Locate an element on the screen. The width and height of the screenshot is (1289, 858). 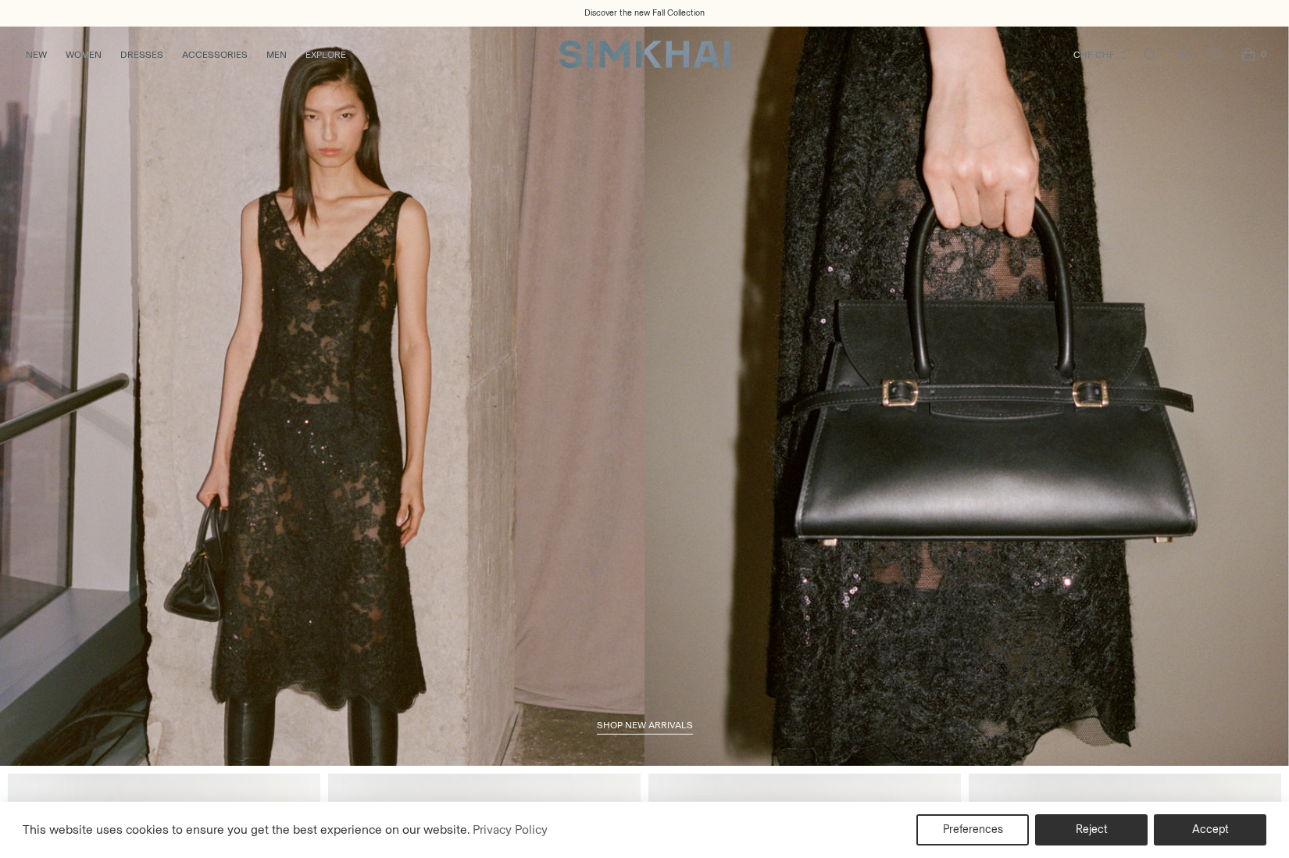
button: Reject is located at coordinates (1091, 830).